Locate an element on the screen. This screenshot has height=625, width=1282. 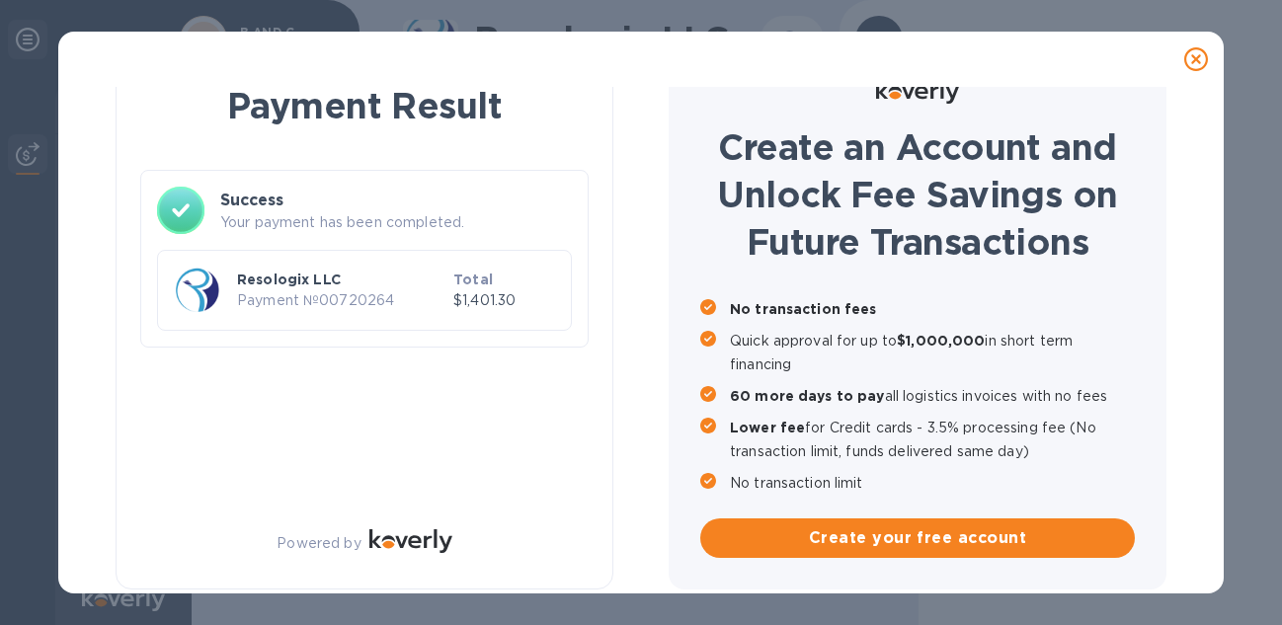
b: 60 more days to pay is located at coordinates (807, 396).